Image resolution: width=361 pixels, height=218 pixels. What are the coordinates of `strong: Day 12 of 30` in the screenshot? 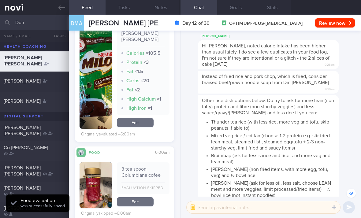 It's located at (196, 23).